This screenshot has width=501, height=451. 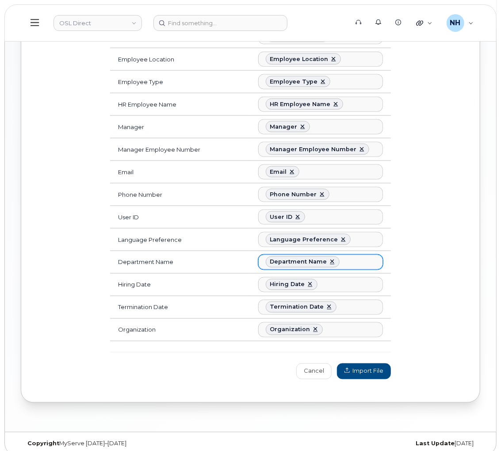 I want to click on div: Hiring Date, so click(x=287, y=285).